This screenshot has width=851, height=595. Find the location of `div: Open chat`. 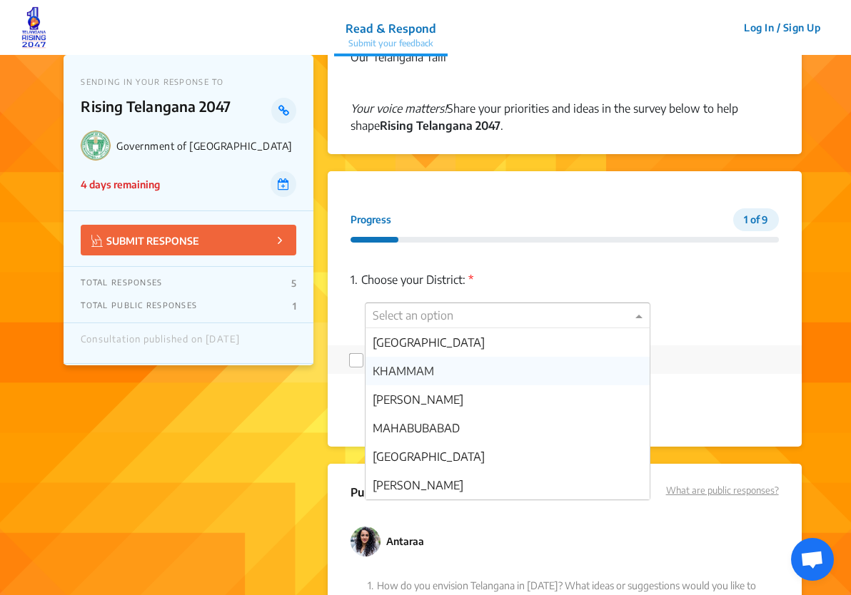

div: Open chat is located at coordinates (813, 560).